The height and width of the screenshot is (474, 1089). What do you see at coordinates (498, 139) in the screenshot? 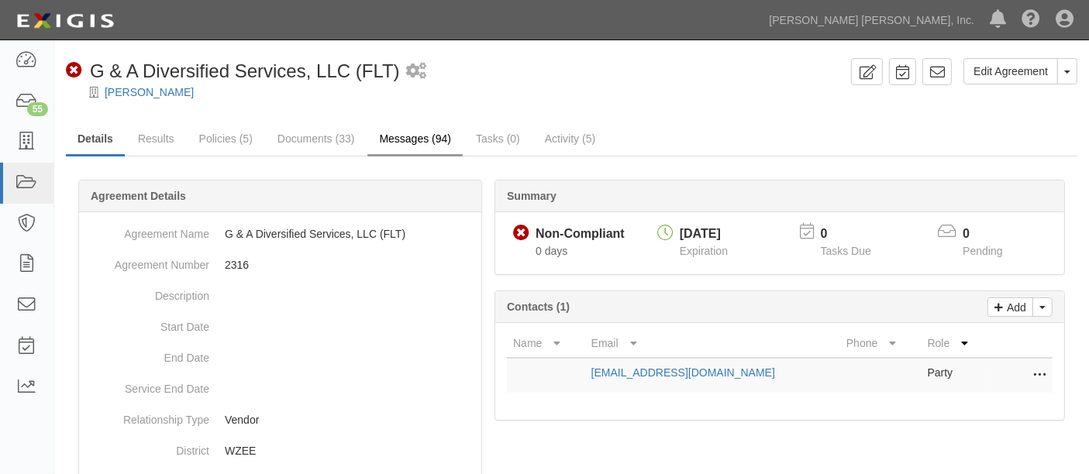
I see `a: Tasks (0)` at bounding box center [498, 139].